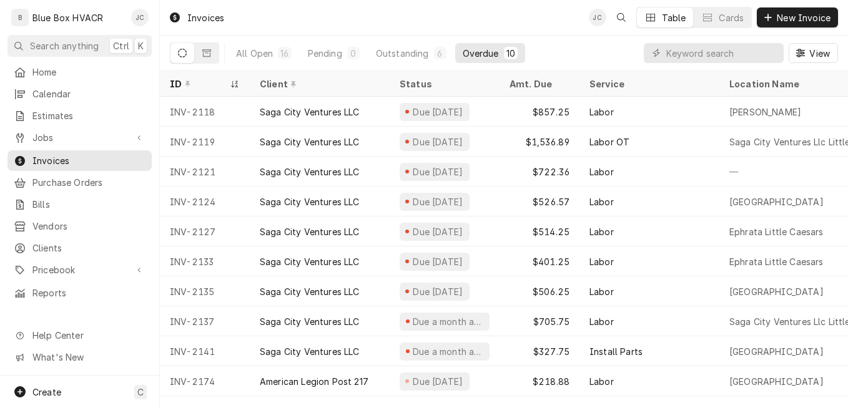 The height and width of the screenshot is (408, 848). I want to click on div: $857.25, so click(540, 112).